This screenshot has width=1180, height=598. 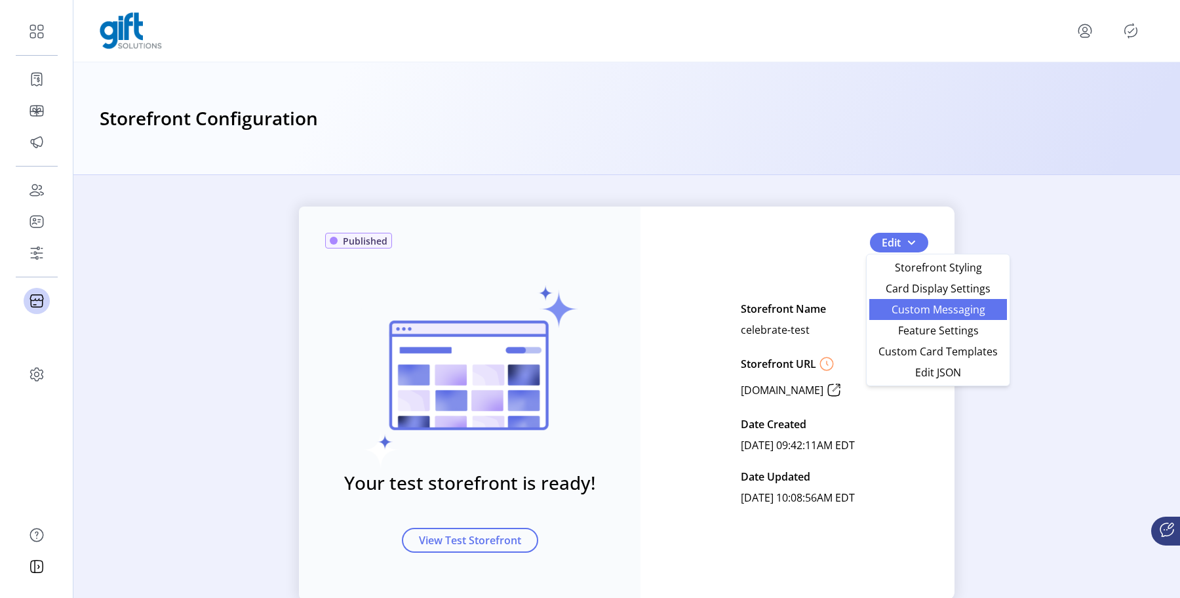 What do you see at coordinates (938, 330) in the screenshot?
I see `li: Feature Settings` at bounding box center [938, 330].